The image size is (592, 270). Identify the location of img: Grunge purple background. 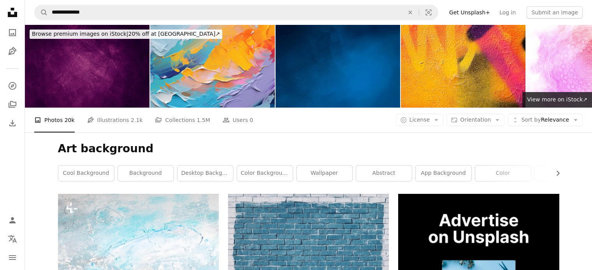
(87, 66).